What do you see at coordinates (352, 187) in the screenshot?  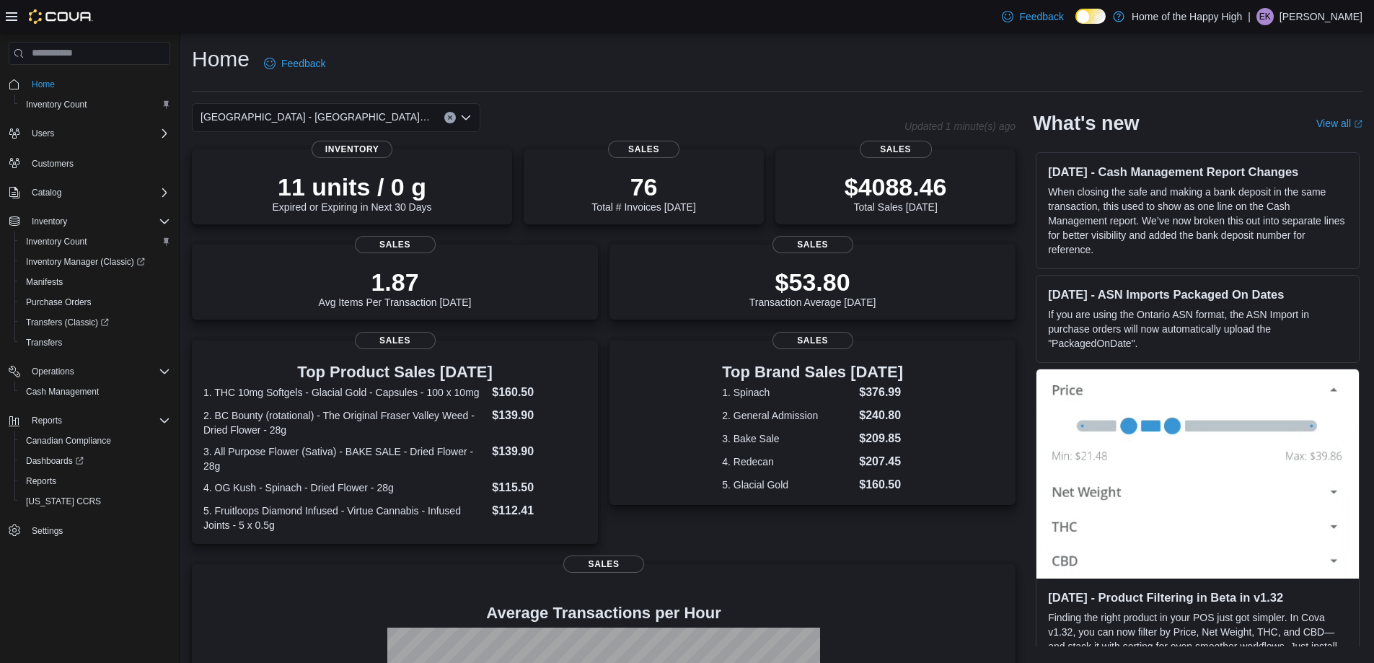 I see `p: 11 units / 0 g` at bounding box center [352, 187].